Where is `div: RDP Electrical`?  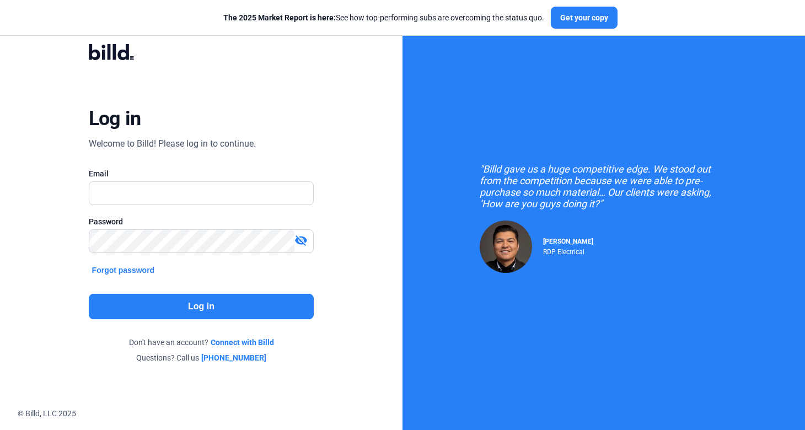 div: RDP Electrical is located at coordinates (568, 250).